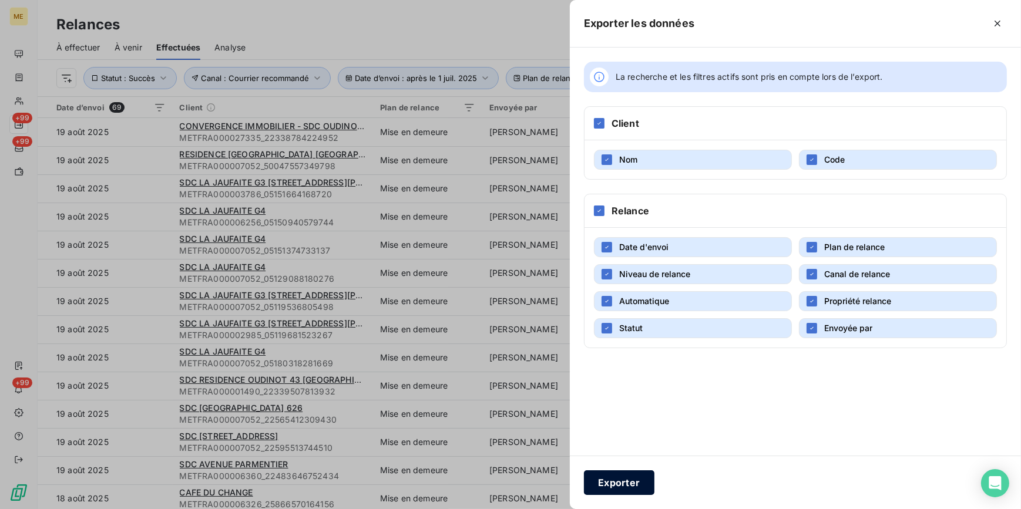  Describe the element at coordinates (897, 160) in the screenshot. I see `button: Code` at that location.